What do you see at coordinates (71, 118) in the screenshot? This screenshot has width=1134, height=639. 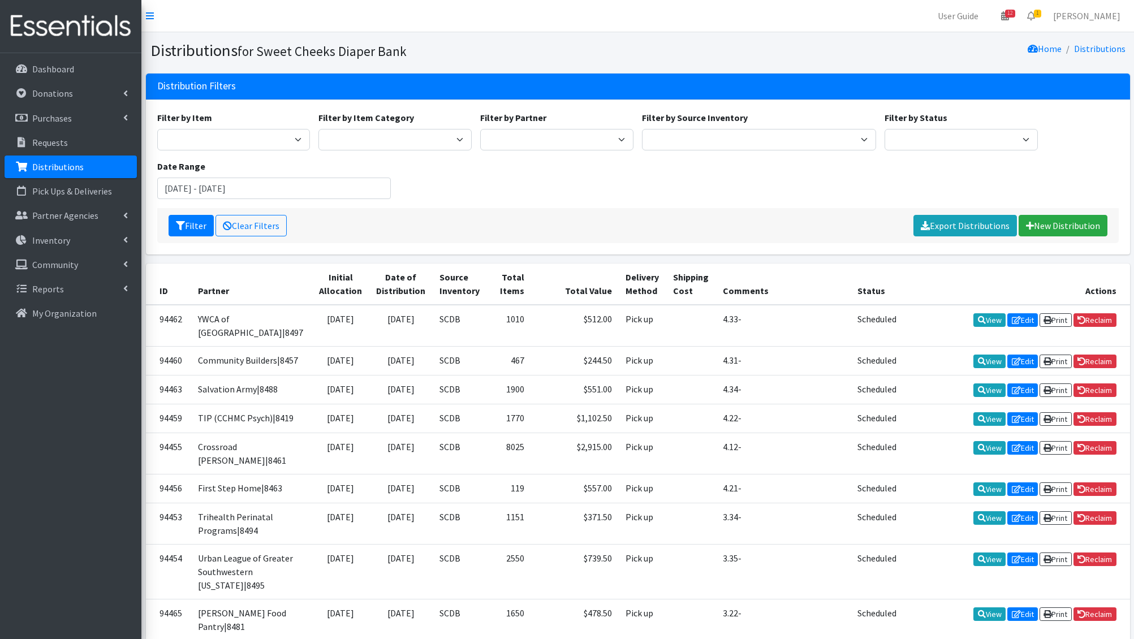 I see `a: Purchases` at bounding box center [71, 118].